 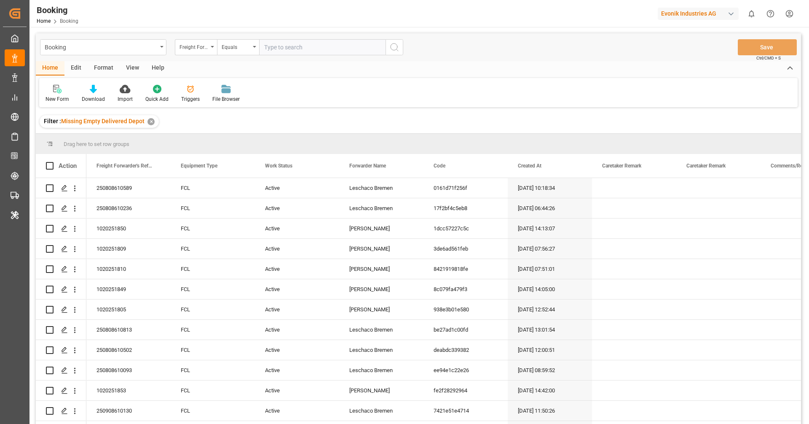 I want to click on span: Created At, so click(x=530, y=166).